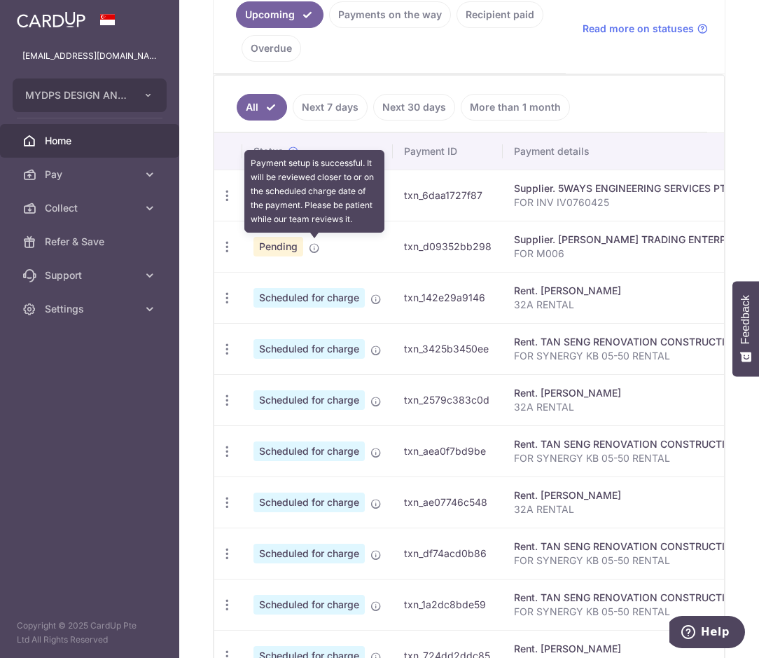 This screenshot has width=759, height=658. What do you see at coordinates (448, 604) in the screenshot?
I see `td: txn_1a2dc8bde59` at bounding box center [448, 604].